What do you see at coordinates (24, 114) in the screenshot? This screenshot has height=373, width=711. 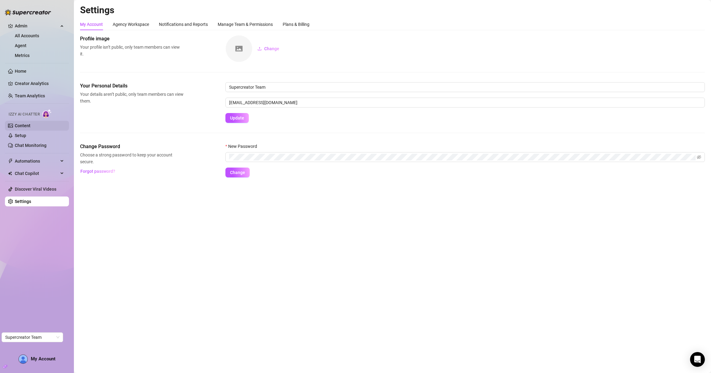 I see `span: Izzy AI Chatter` at bounding box center [24, 114].